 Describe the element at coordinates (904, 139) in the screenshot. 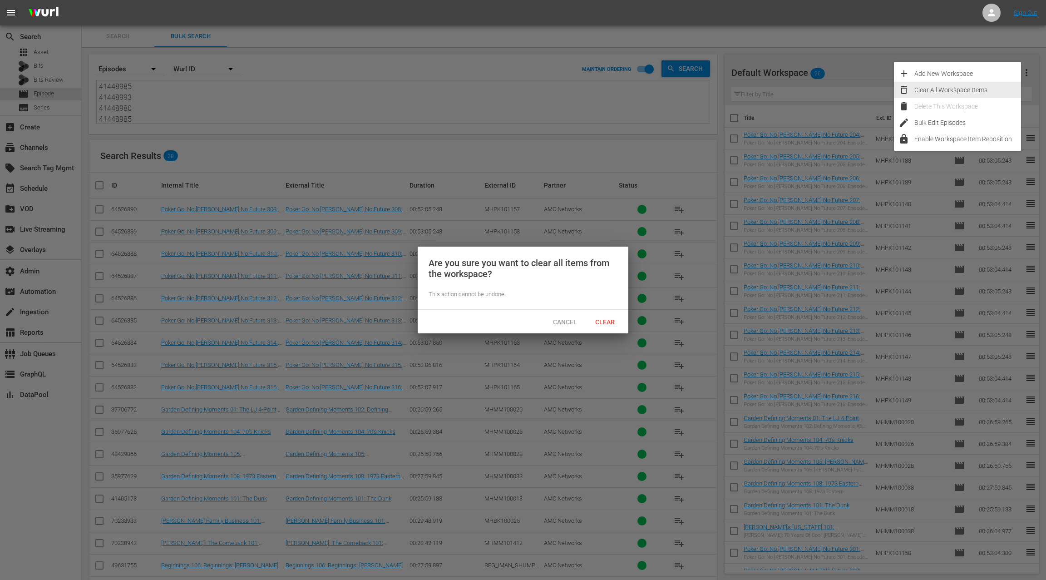

I see `span: lock` at that location.